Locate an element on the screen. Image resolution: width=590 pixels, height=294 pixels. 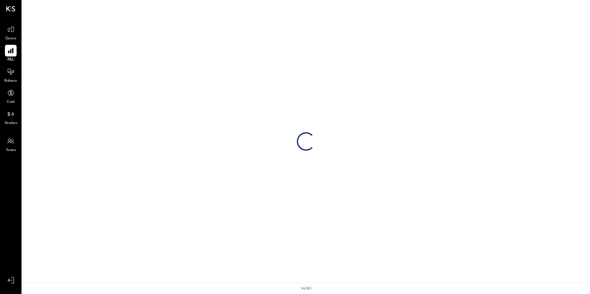
span: Balance is located at coordinates (11, 81).